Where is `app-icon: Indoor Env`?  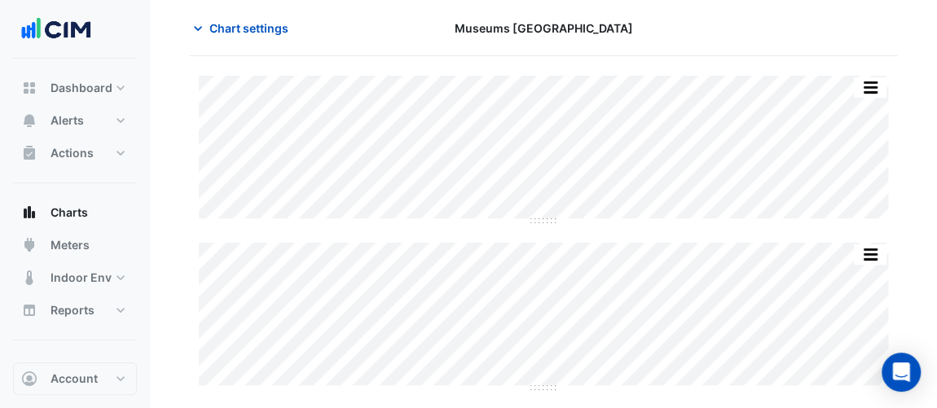 app-icon: Indoor Env is located at coordinates (29, 278).